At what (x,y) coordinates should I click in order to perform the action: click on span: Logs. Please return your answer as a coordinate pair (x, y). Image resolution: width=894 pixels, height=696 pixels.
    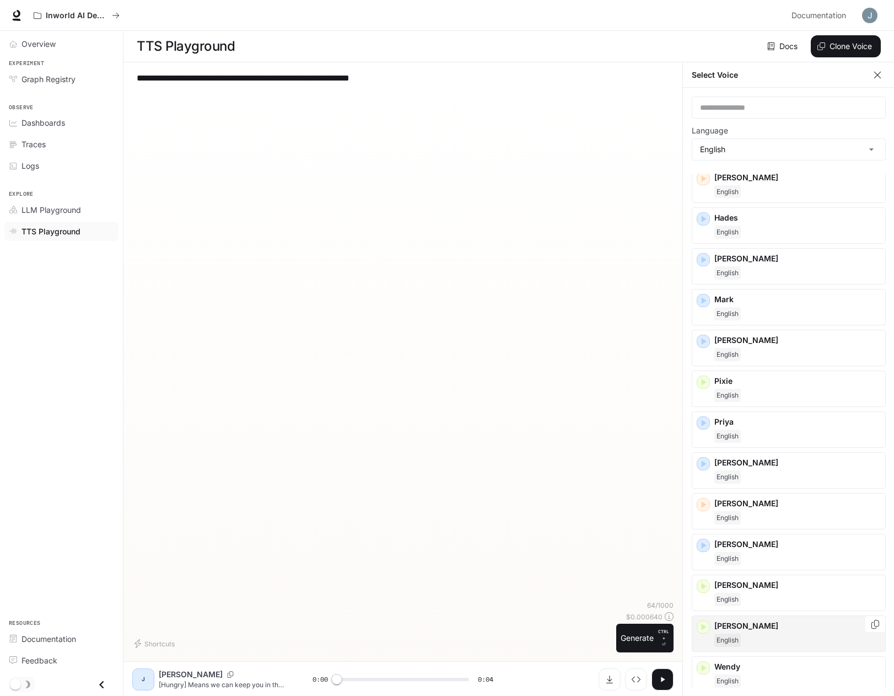
    Looking at the image, I should click on (30, 165).